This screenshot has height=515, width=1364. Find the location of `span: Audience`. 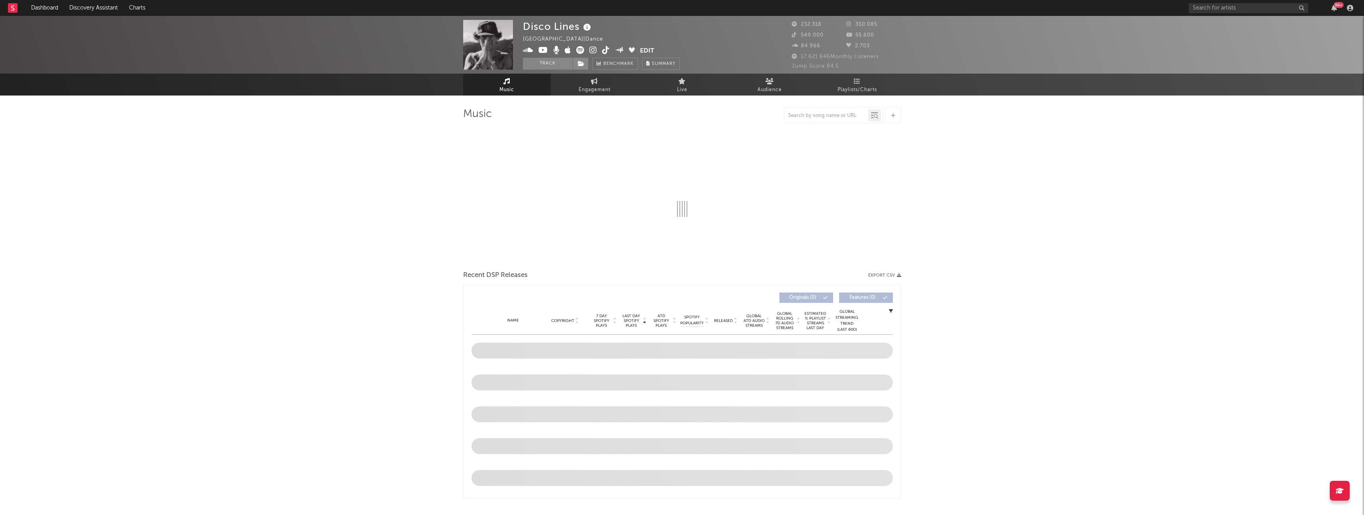

span: Audience is located at coordinates (769, 90).